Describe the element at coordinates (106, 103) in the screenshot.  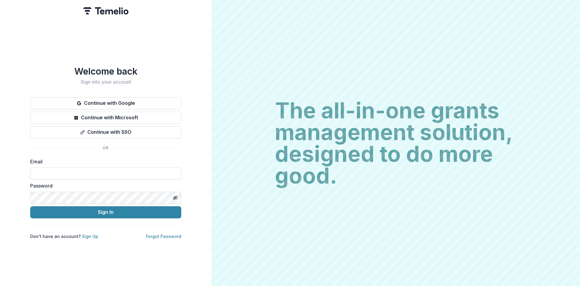
I see `button: Continue with Google` at that location.